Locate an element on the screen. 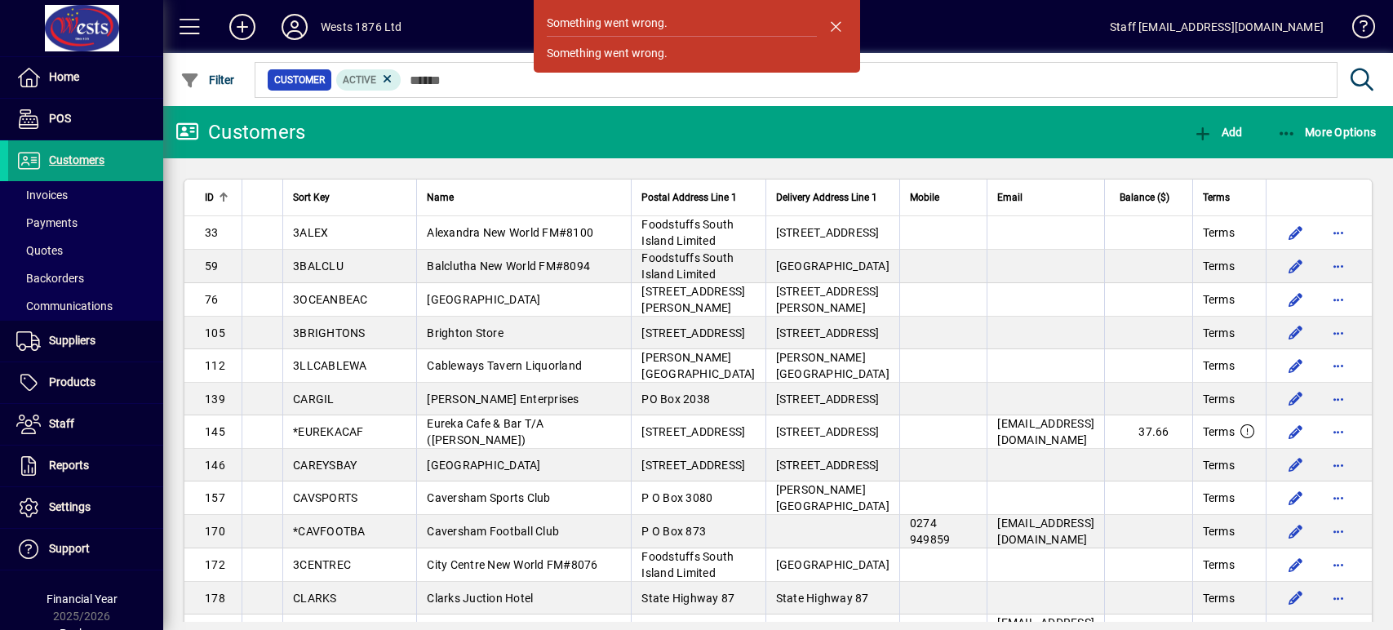  a: Invoices is located at coordinates (86, 195).